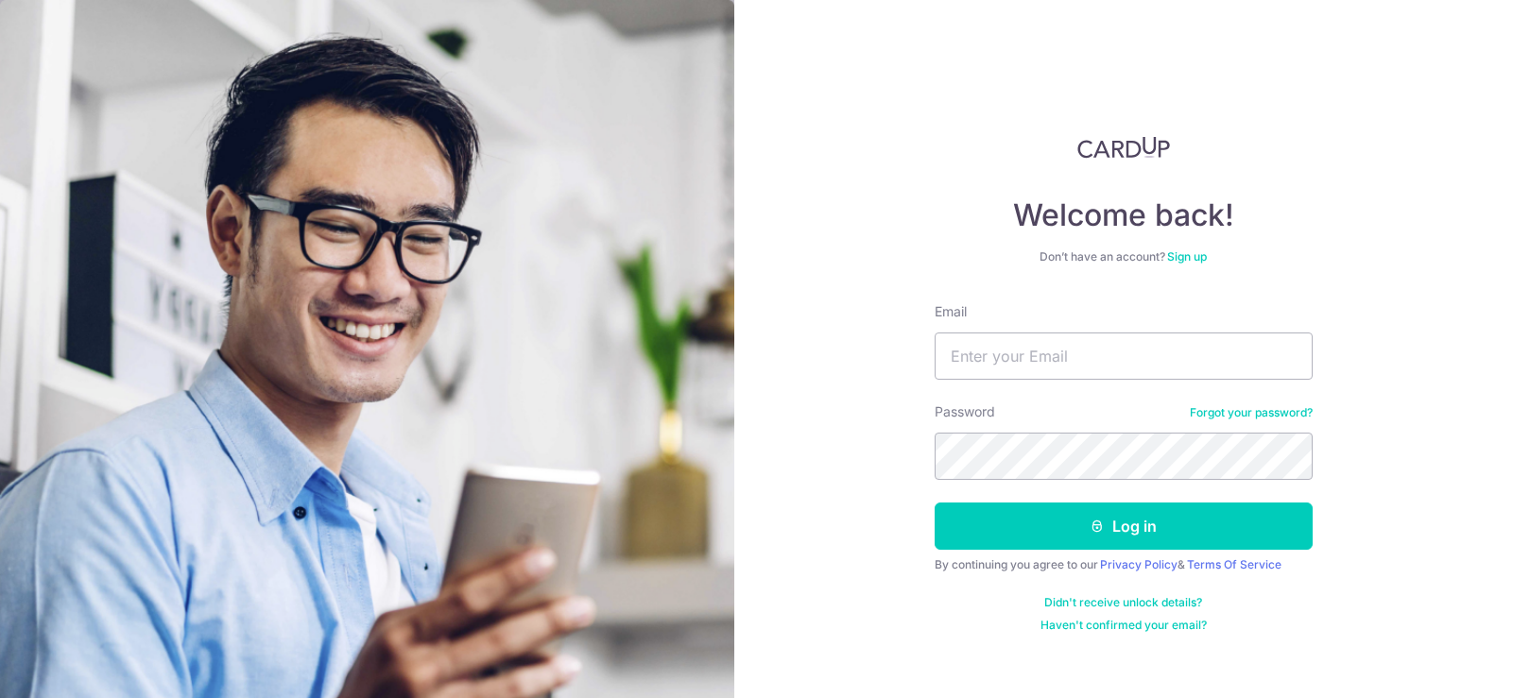  What do you see at coordinates (965, 412) in the screenshot?
I see `label: Password` at bounding box center [965, 412].